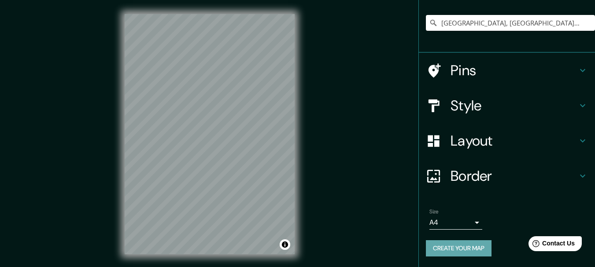  What do you see at coordinates (42, 11) in the screenshot?
I see `span: Contact Us` at bounding box center [42, 11].